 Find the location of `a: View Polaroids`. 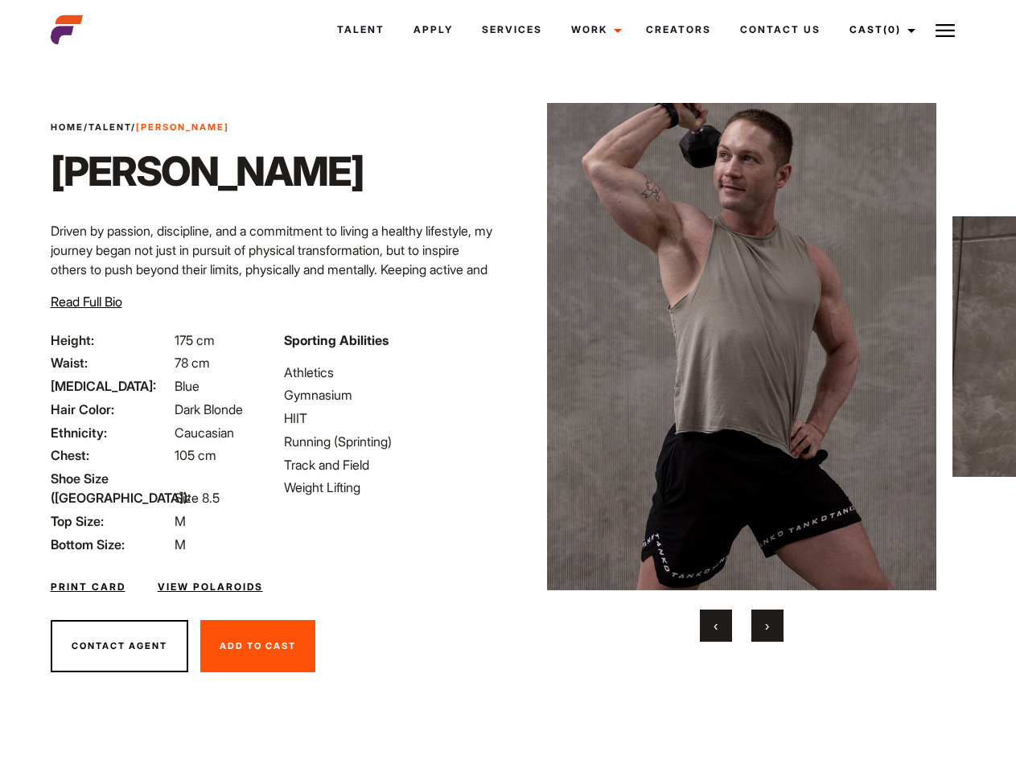

a: View Polaroids is located at coordinates (210, 587).